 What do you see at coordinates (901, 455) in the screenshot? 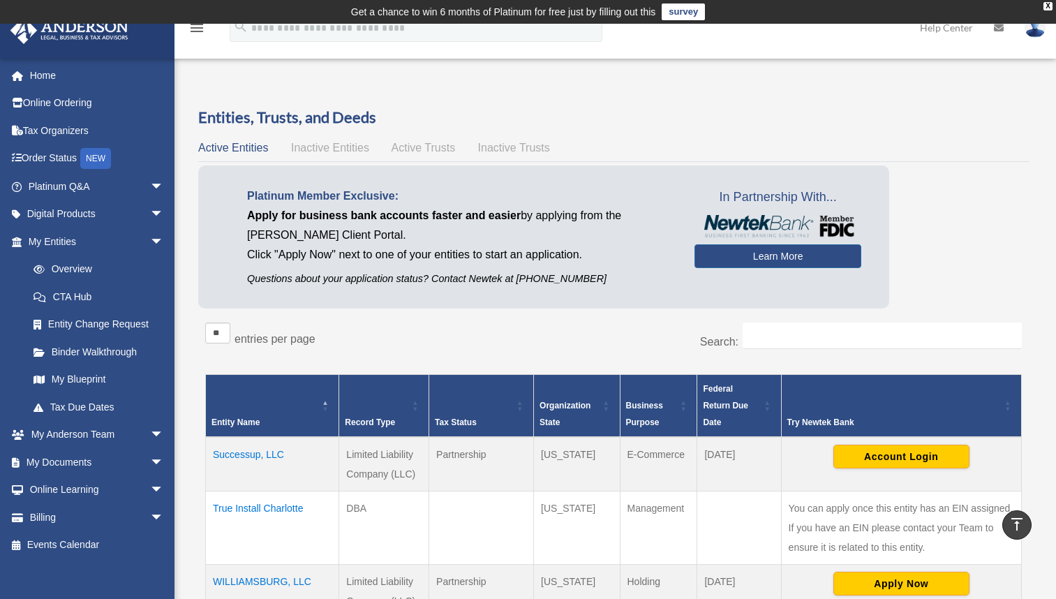
I see `a: Account Login` at bounding box center [901, 455].